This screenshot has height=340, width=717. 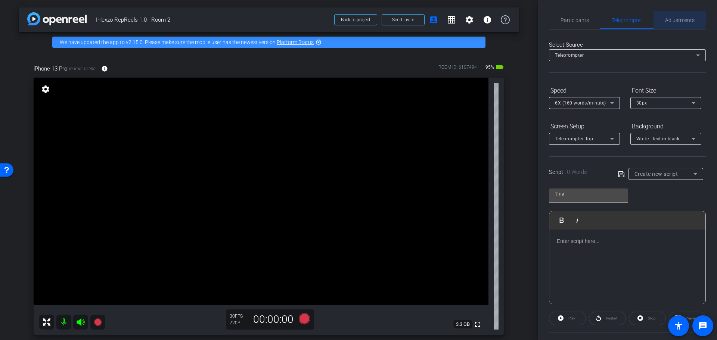 I want to click on span: 95%, so click(x=490, y=67).